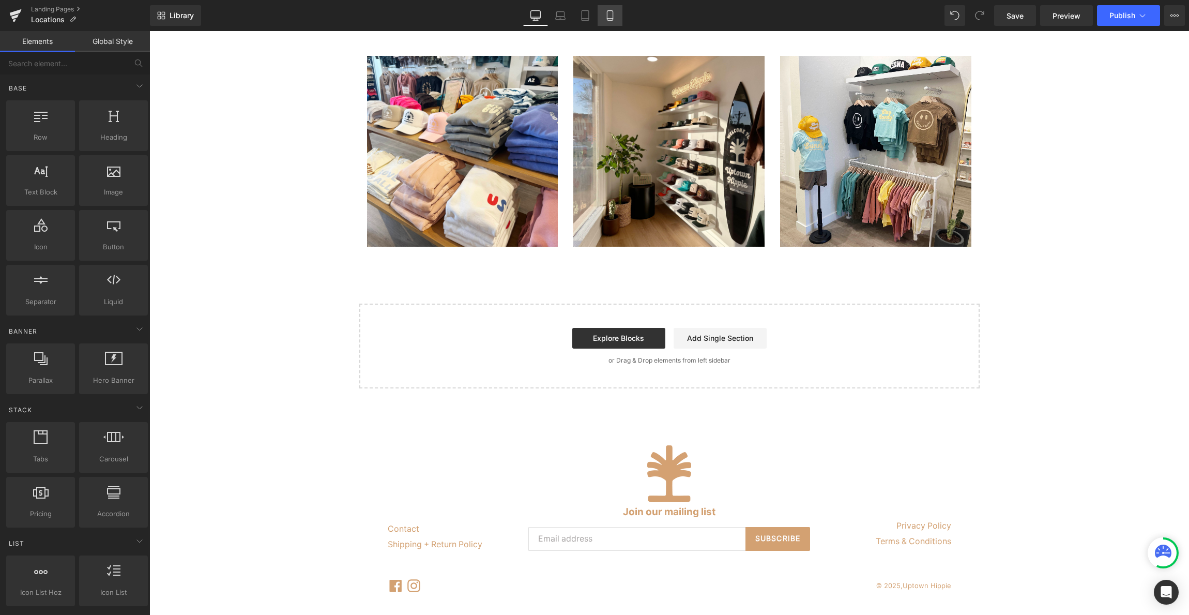 The width and height of the screenshot is (1189, 615). What do you see at coordinates (610, 16) in the screenshot?
I see `a: Mobile` at bounding box center [610, 16].